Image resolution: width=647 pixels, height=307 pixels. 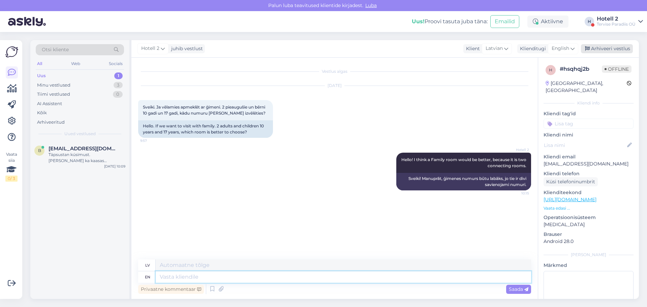 I want to click on div: 0 / 3, so click(x=11, y=178).